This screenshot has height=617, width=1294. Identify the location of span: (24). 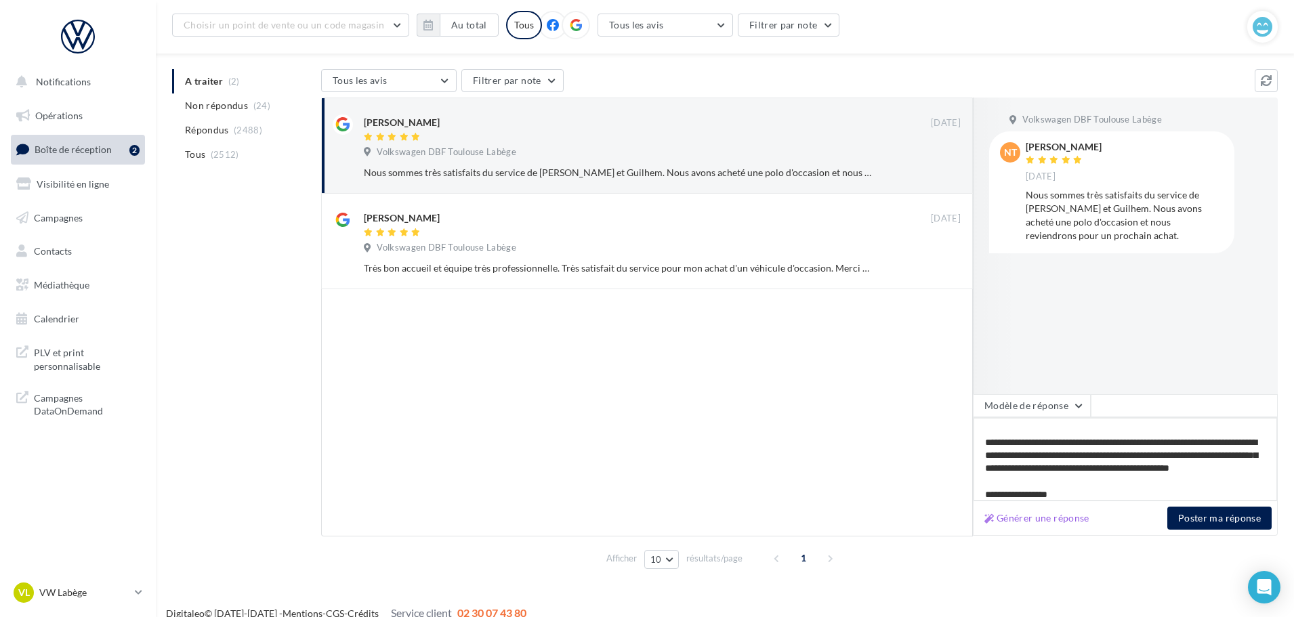
(261, 106).